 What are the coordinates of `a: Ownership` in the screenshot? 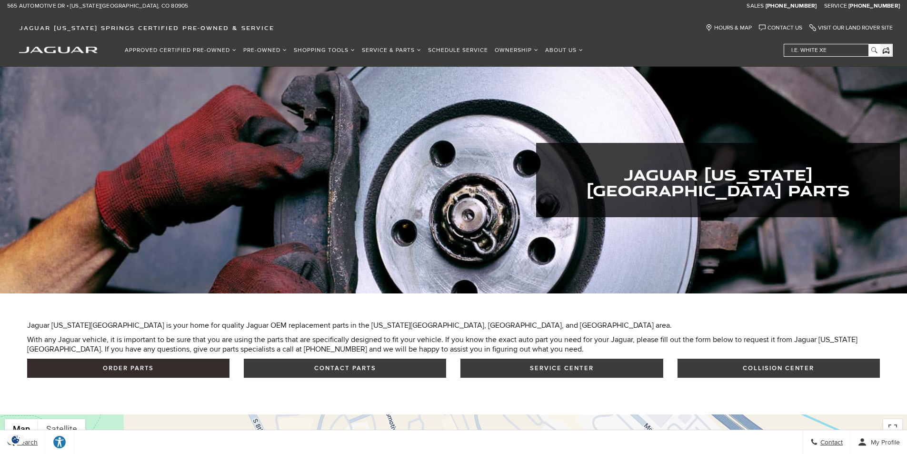 It's located at (516, 50).